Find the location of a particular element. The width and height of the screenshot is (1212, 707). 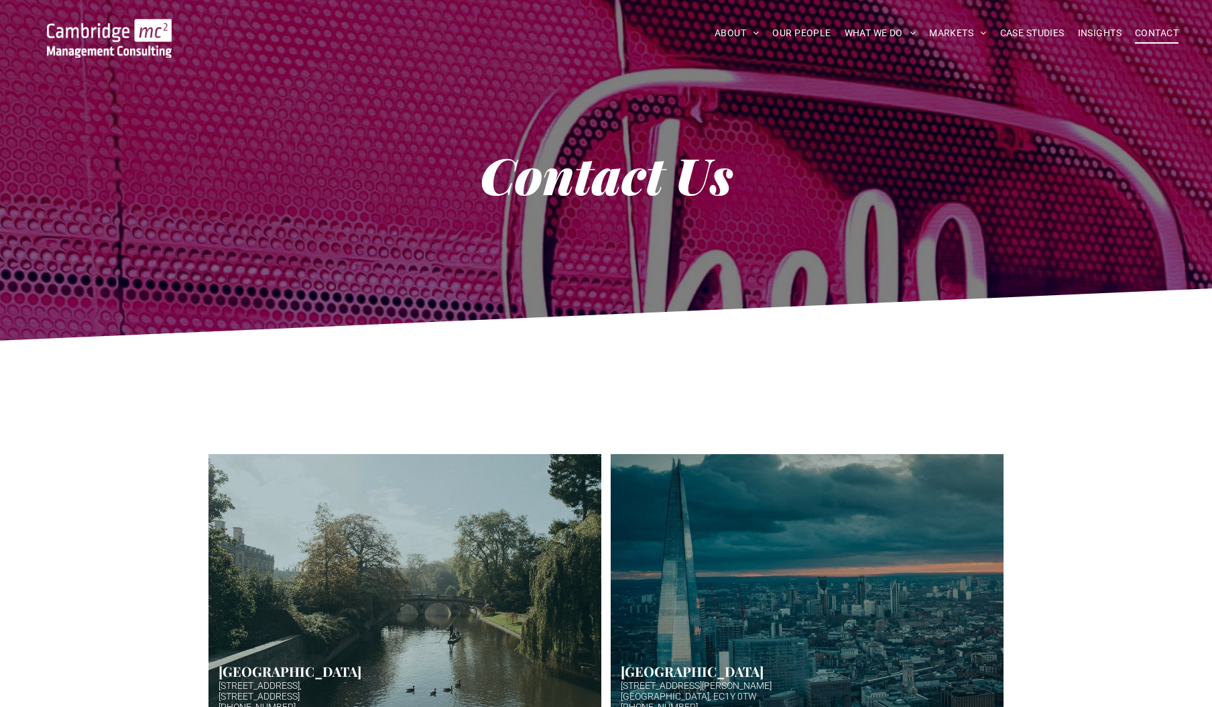

a: Your Business Transformed | Cambridge Management Consulting is located at coordinates (109, 27).